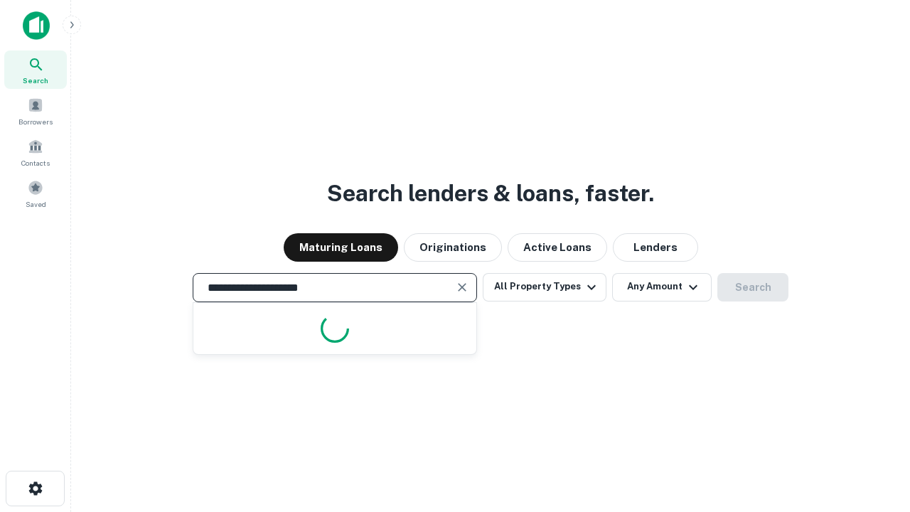 Image resolution: width=910 pixels, height=512 pixels. I want to click on a: Search, so click(36, 70).